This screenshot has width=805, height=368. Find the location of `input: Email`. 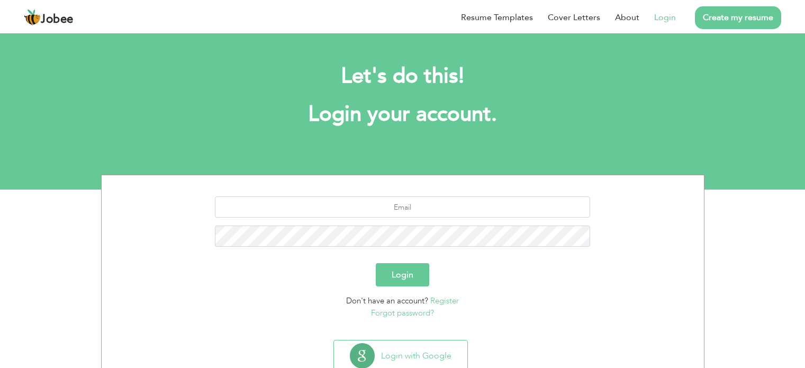

input: Email is located at coordinates (402, 207).